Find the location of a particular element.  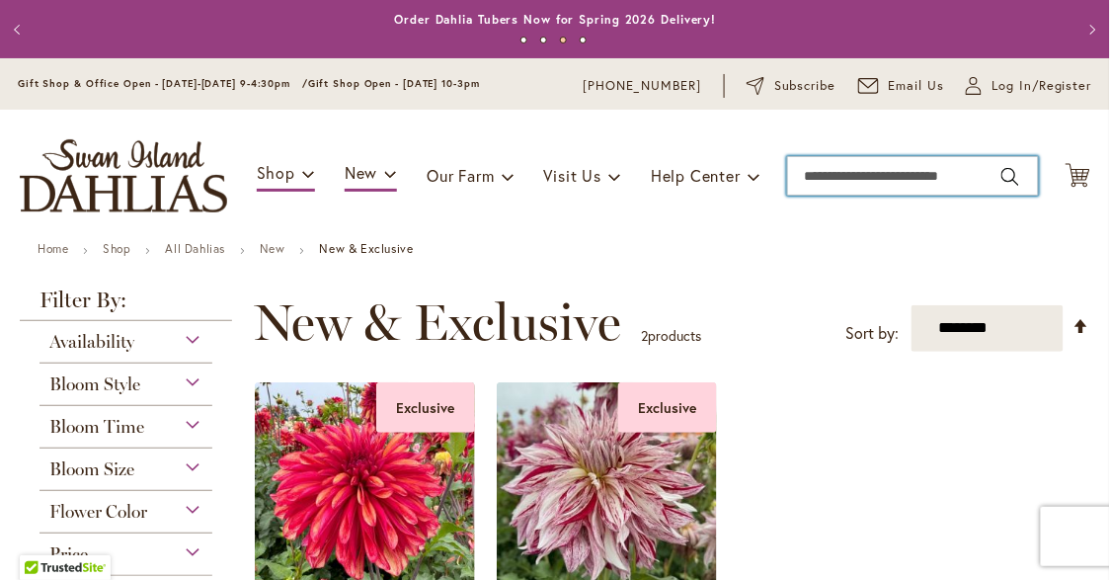

a: Log In/Register is located at coordinates (1029, 86).